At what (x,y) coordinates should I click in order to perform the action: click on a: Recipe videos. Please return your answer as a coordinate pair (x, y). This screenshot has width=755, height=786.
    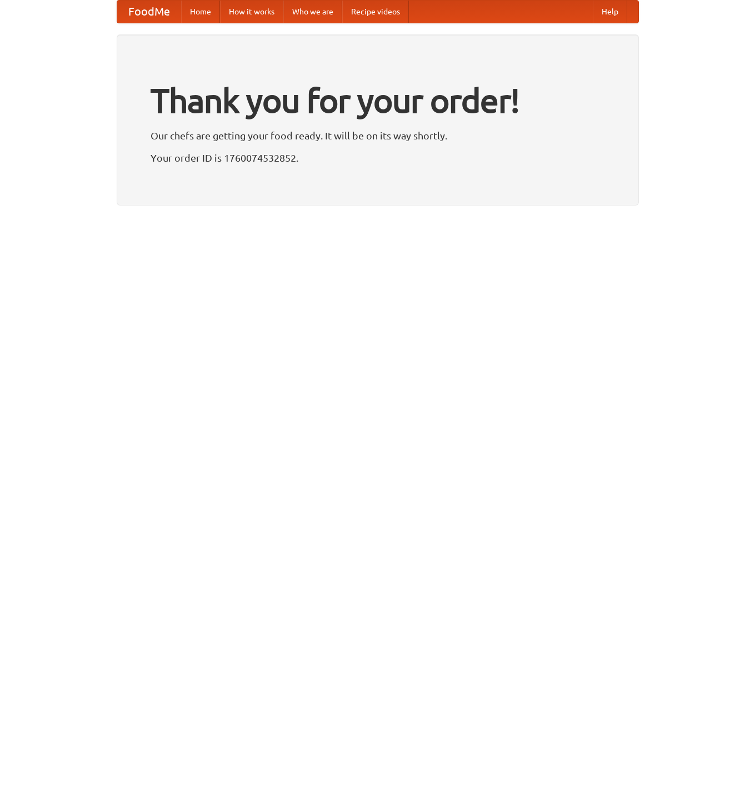
    Looking at the image, I should click on (375, 12).